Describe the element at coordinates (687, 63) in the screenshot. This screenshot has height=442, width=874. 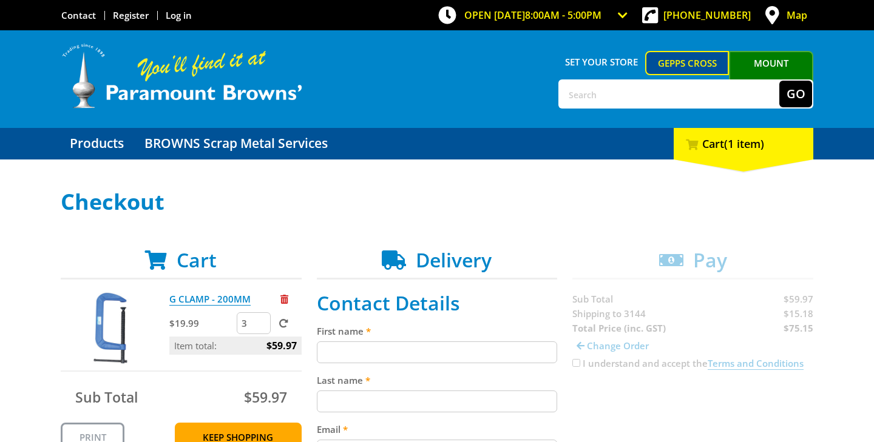
I see `a: Gepps Cross` at that location.